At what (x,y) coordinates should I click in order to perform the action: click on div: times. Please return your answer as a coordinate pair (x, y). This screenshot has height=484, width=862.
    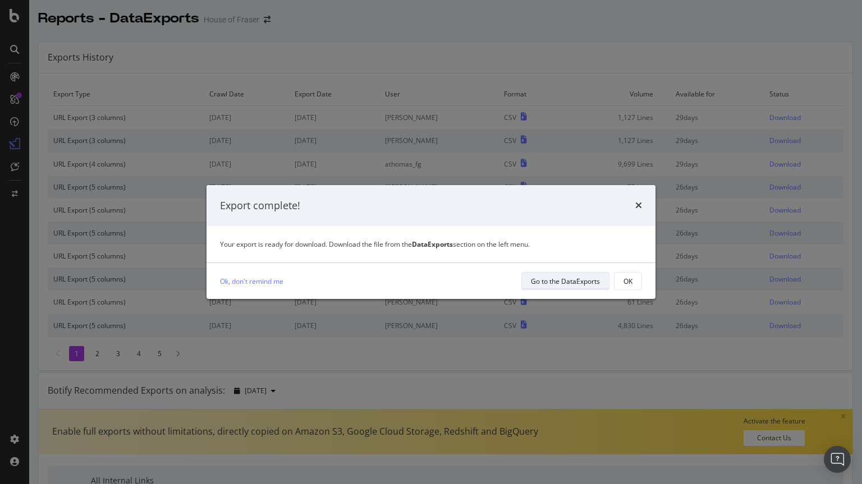
    Looking at the image, I should click on (638, 206).